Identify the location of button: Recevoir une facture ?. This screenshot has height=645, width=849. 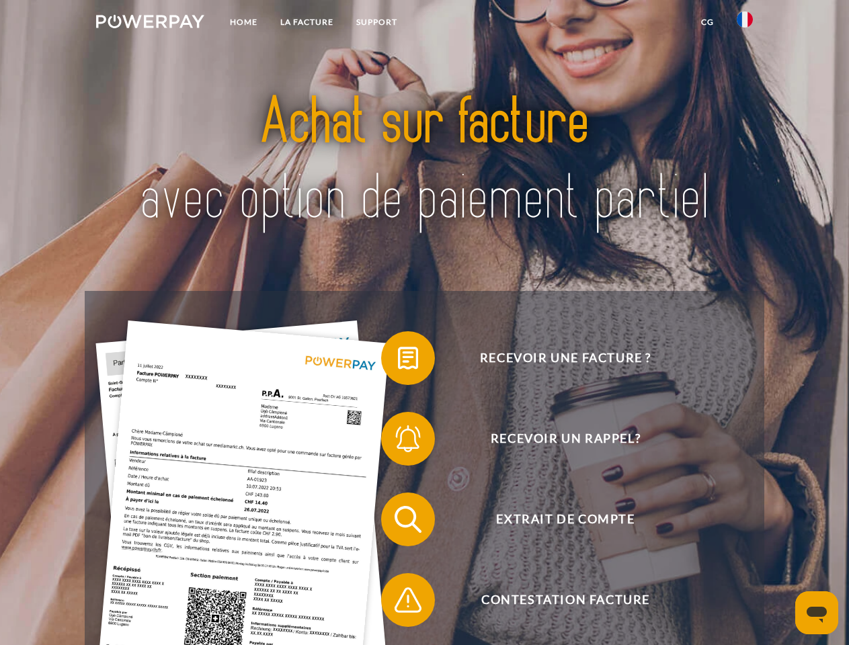
(556, 358).